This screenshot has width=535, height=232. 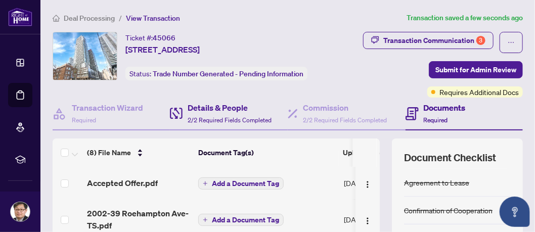 I want to click on span: Deal Processing, so click(x=89, y=18).